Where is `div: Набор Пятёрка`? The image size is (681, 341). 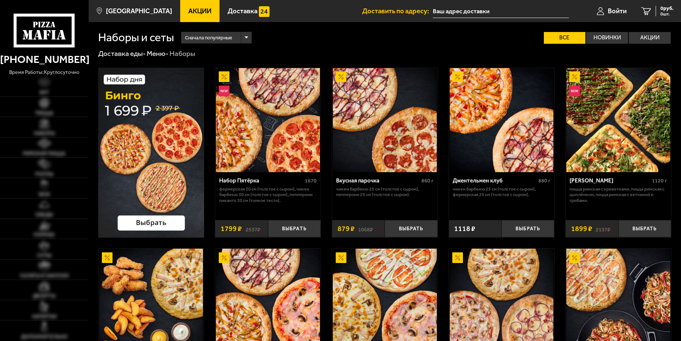 div: Набор Пятёрка is located at coordinates (261, 181).